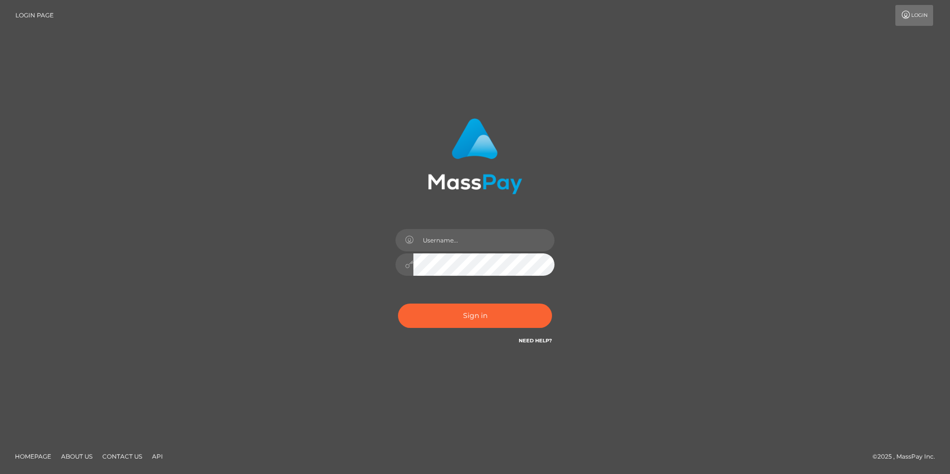  I want to click on a: About Us, so click(76, 456).